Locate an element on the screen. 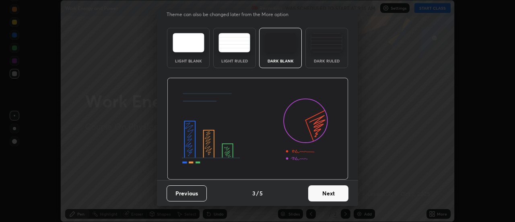 This screenshot has width=515, height=222. div: Dark Blank is located at coordinates (281, 61).